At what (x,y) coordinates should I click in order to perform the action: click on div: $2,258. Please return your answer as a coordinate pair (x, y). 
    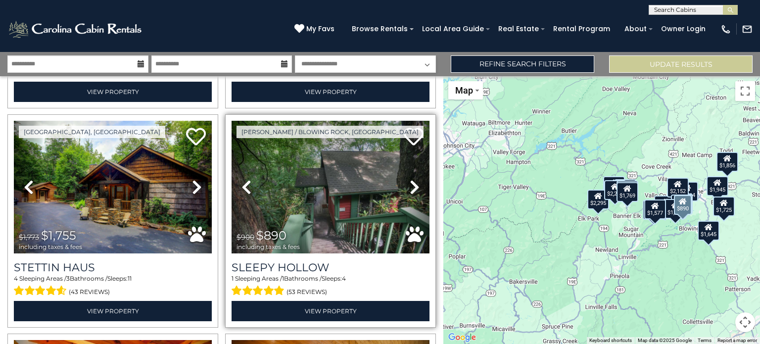
    Looking at the image, I should click on (615, 190).